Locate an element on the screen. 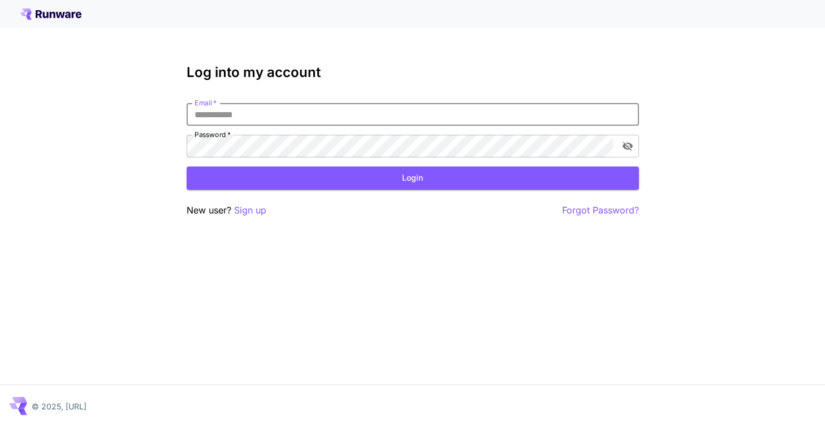  button: Sign up is located at coordinates (250, 210).